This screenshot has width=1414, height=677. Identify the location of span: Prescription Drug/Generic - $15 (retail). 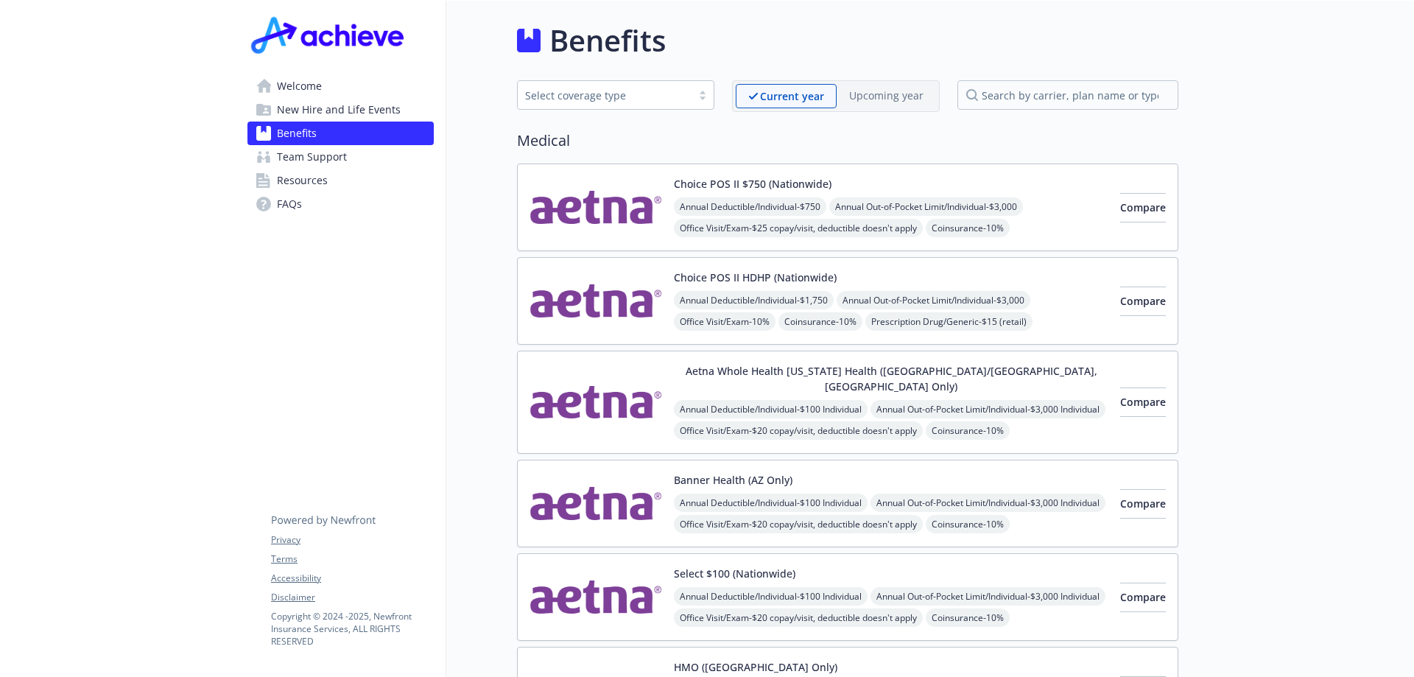
(949, 321).